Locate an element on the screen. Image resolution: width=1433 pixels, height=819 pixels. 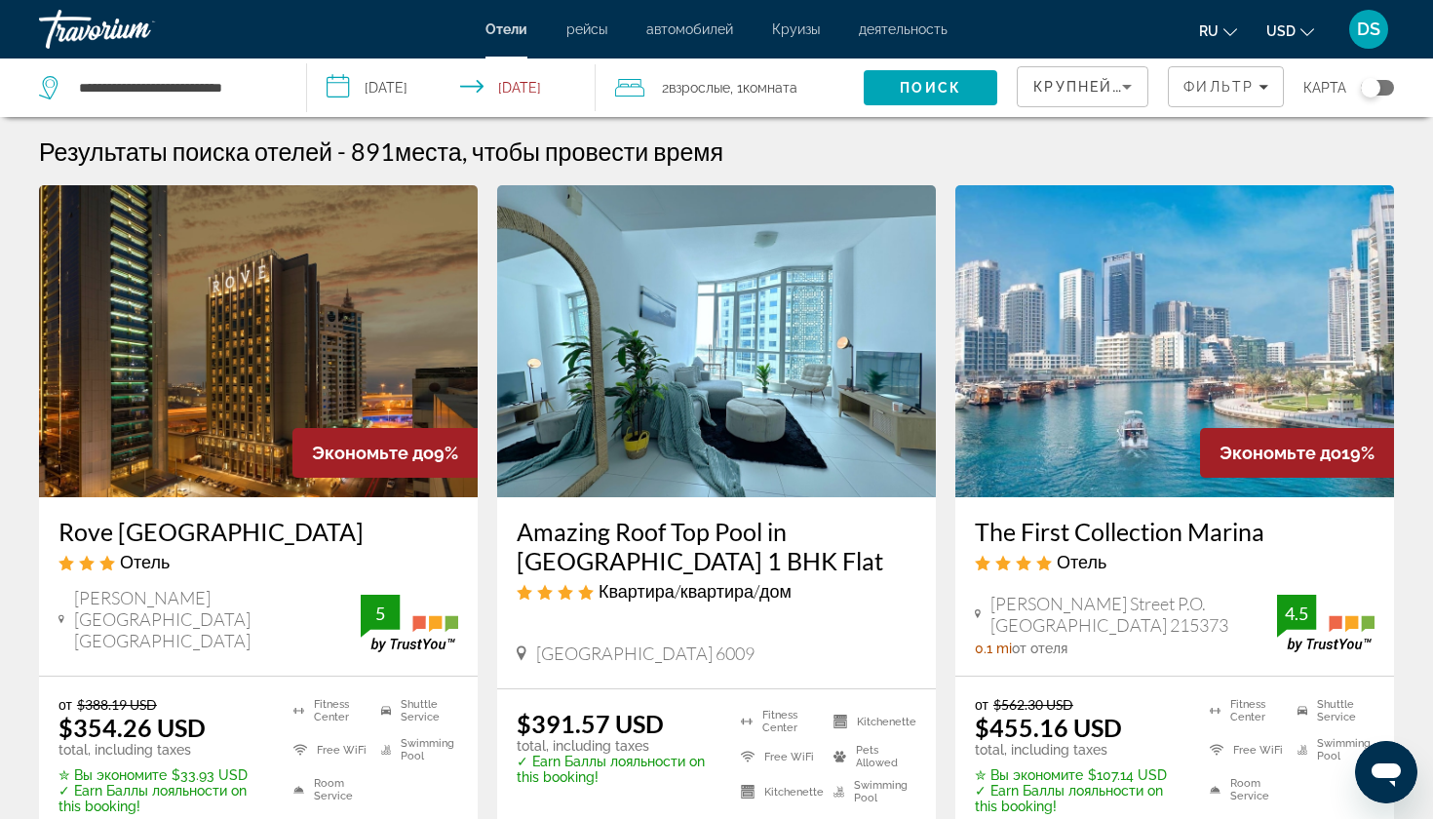
div: 9% is located at coordinates (385, 452).